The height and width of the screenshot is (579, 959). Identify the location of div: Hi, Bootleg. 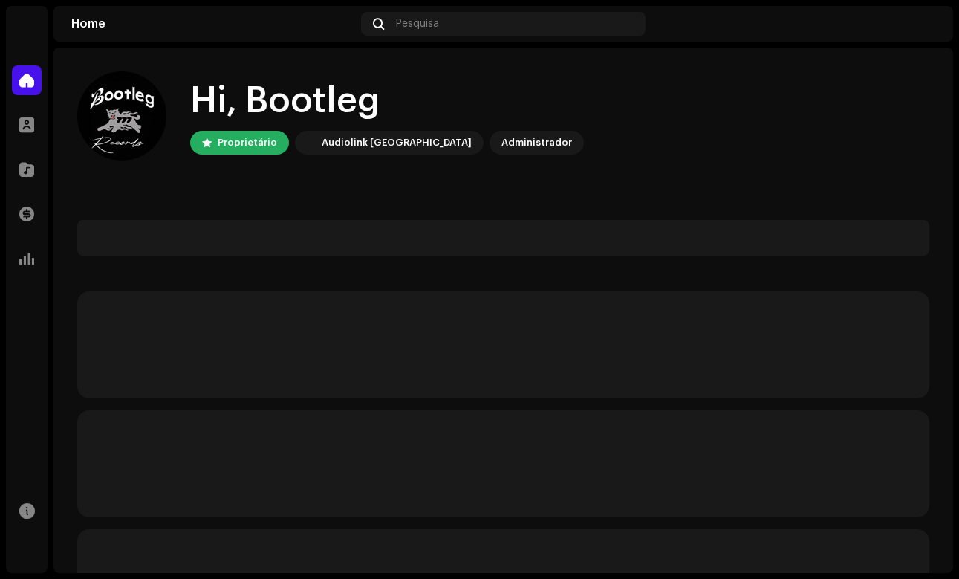
(387, 101).